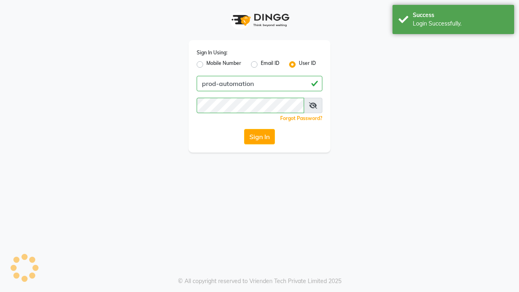 The width and height of the screenshot is (519, 292). I want to click on div: Login Successfully., so click(460, 24).